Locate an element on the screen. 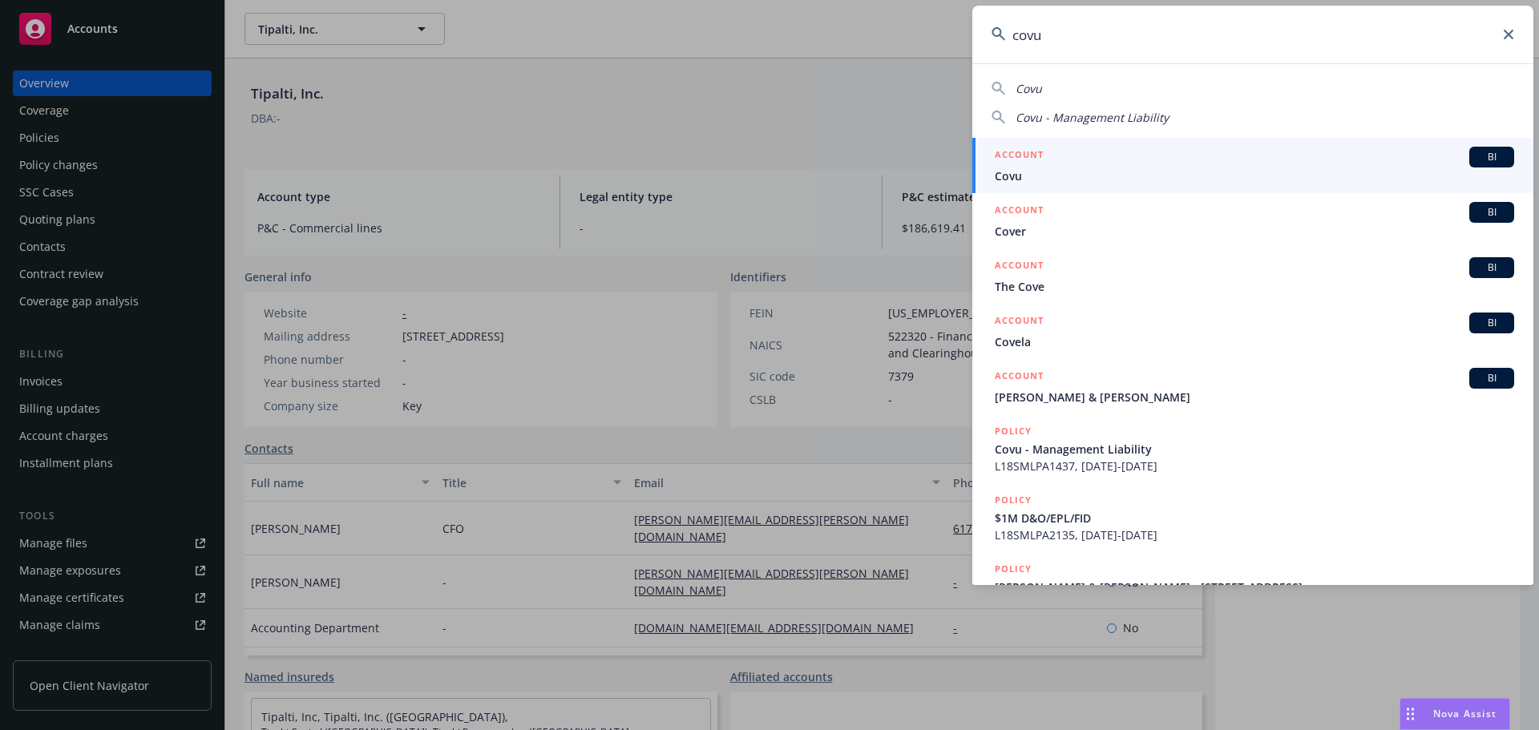 The height and width of the screenshot is (730, 1539). a: ACCOUNTBIThe Cove is located at coordinates (1253, 276).